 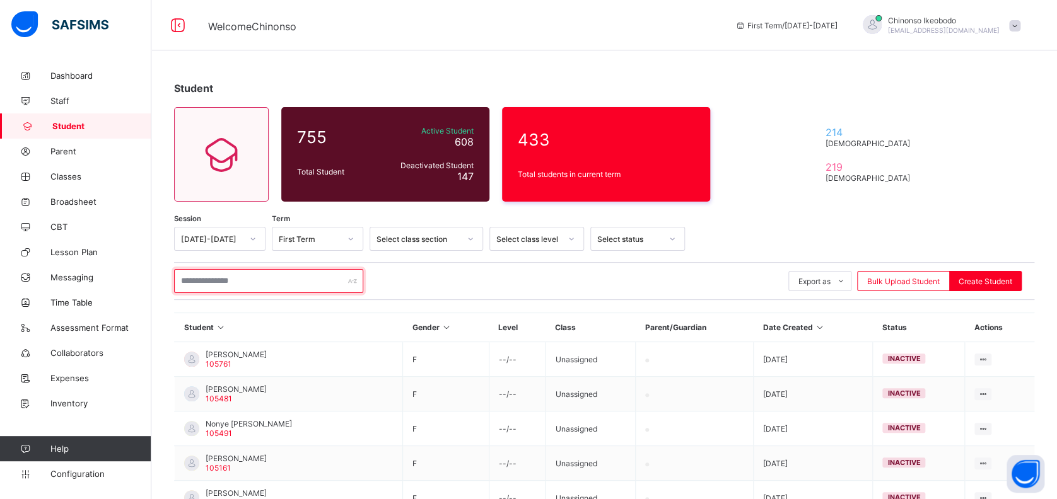 What do you see at coordinates (187, 219) in the screenshot?
I see `span: Session` at bounding box center [187, 219].